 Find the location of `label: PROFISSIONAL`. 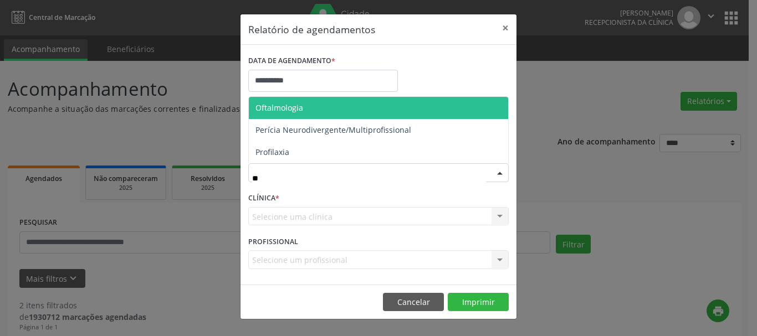

label: PROFISSIONAL is located at coordinates (273, 242).